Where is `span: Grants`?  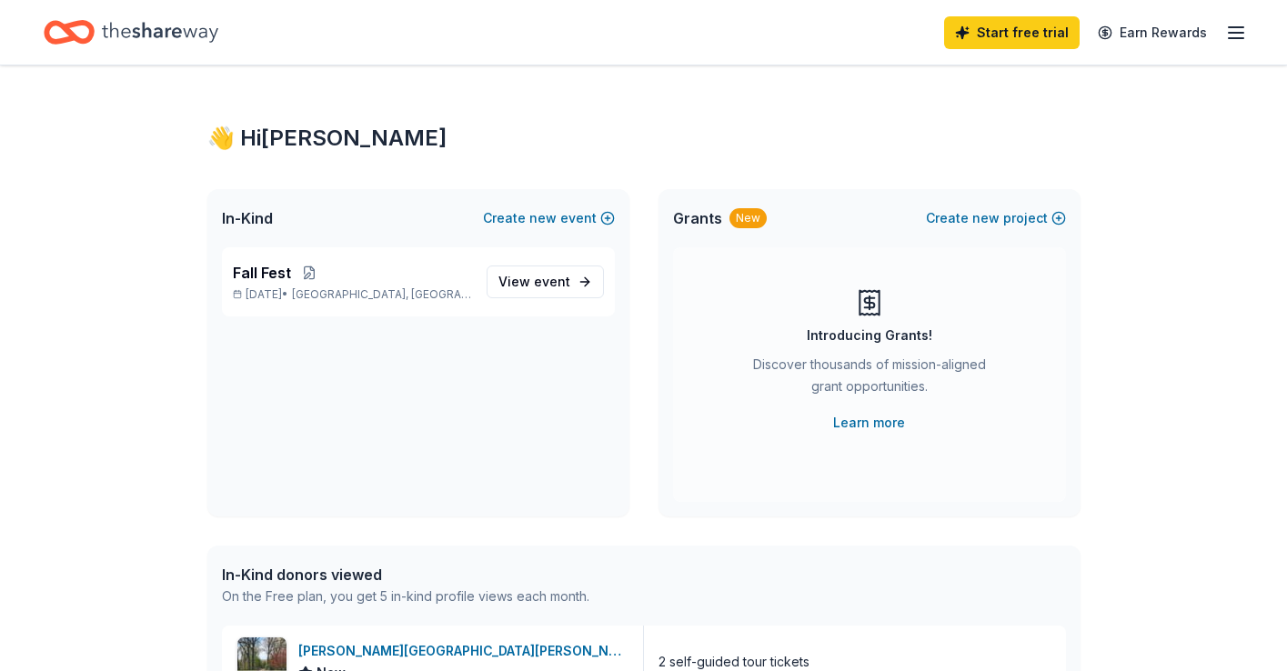 span: Grants is located at coordinates (698, 218).